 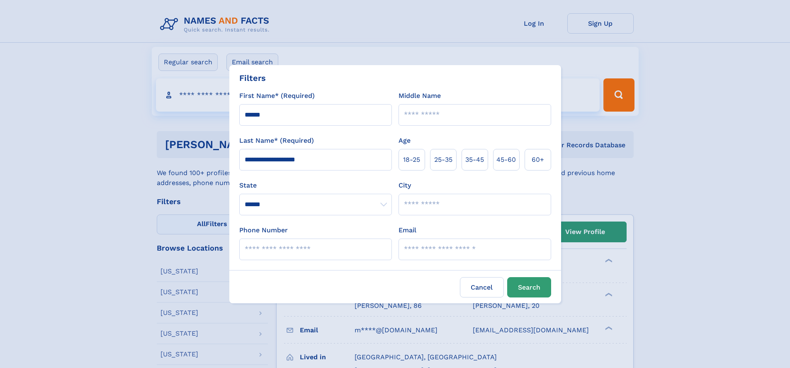 What do you see at coordinates (482, 287) in the screenshot?
I see `label: Cancel` at bounding box center [482, 287].